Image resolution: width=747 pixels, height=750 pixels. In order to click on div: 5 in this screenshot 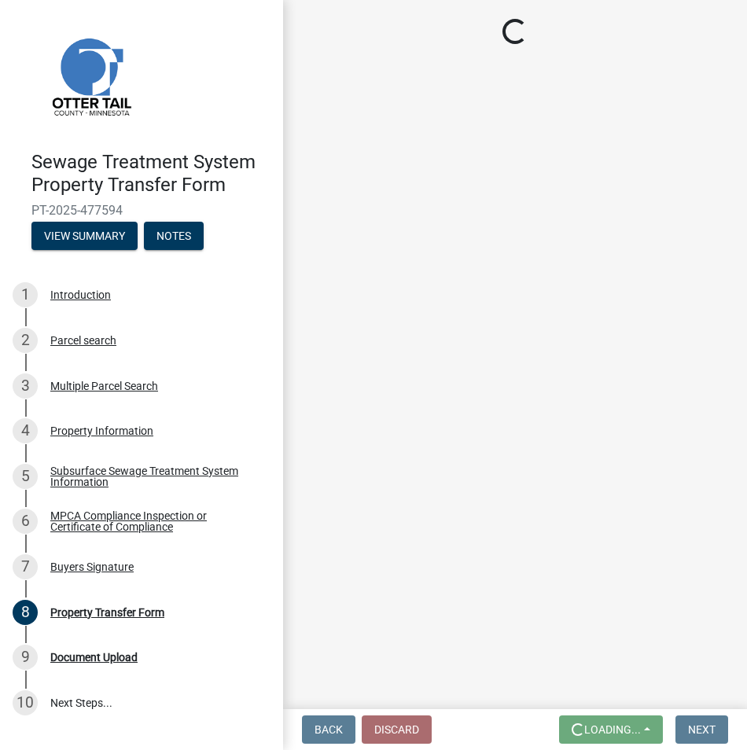, I will do `click(25, 476)`.